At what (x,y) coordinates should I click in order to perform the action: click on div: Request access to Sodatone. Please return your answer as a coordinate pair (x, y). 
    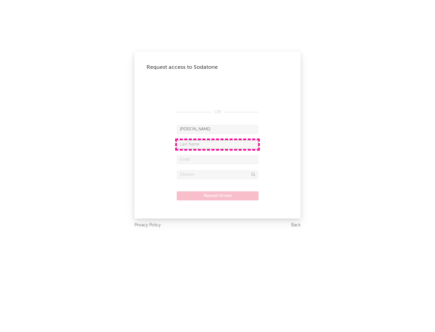
    Looking at the image, I should click on (217, 67).